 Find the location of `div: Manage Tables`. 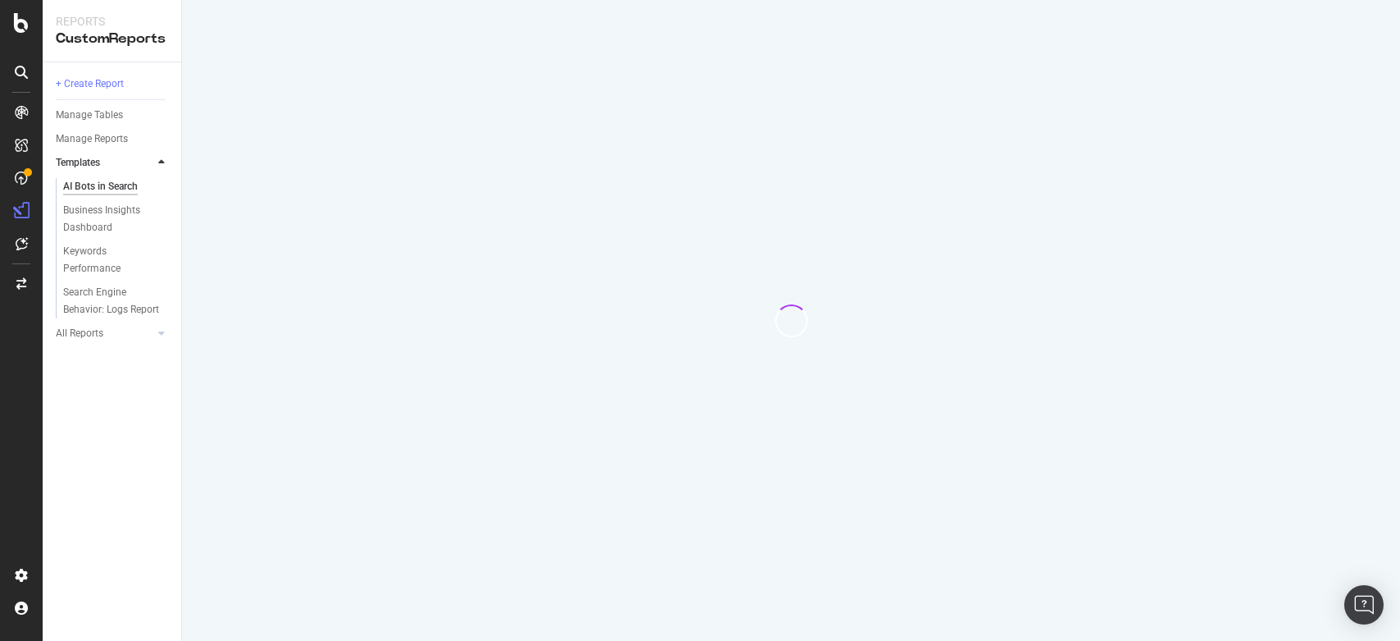

div: Manage Tables is located at coordinates (89, 115).